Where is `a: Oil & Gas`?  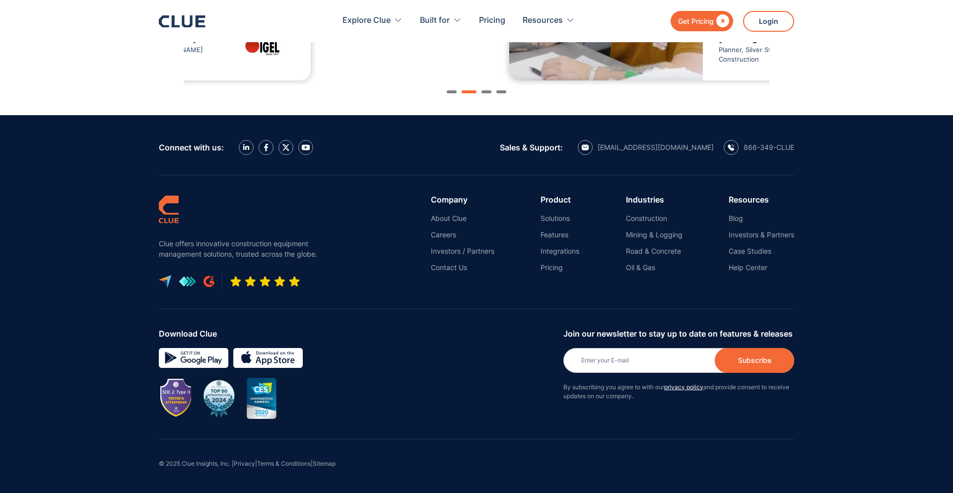 a: Oil & Gas is located at coordinates (654, 267).